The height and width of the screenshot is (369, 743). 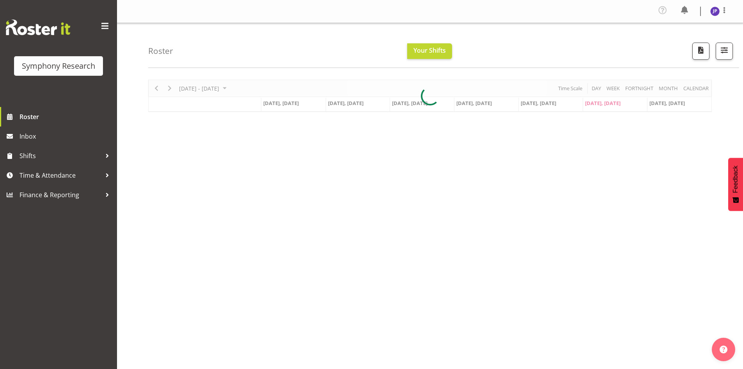 What do you see at coordinates (735, 179) in the screenshot?
I see `span: Feedback` at bounding box center [735, 179].